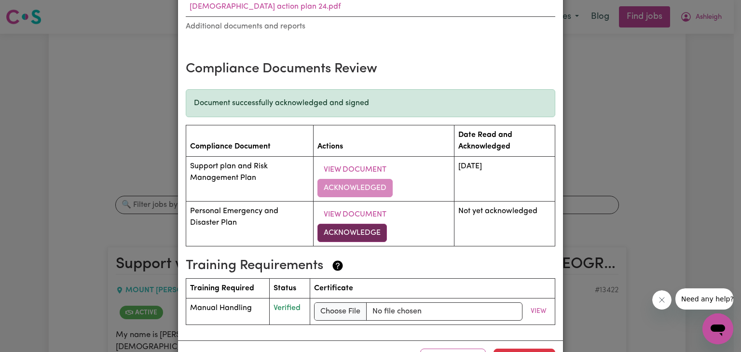 The width and height of the screenshot is (741, 352). What do you see at coordinates (250, 223) in the screenshot?
I see `td: Personal Emergency and Disaster Plan` at bounding box center [250, 223].